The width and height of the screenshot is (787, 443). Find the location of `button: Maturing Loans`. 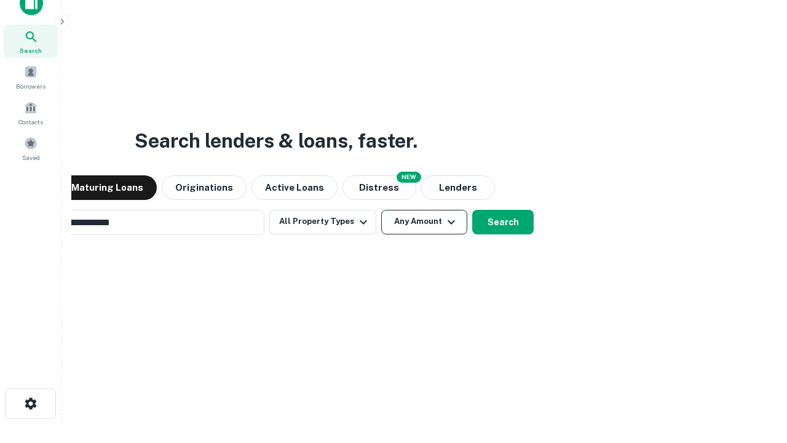

button: Maturing Loans is located at coordinates (107, 188).